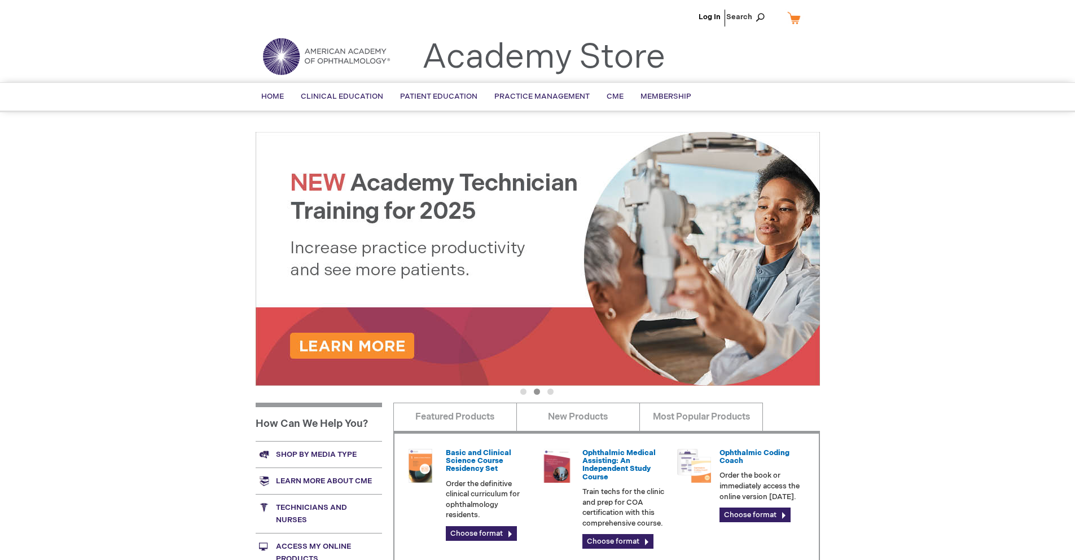  Describe the element at coordinates (550, 392) in the screenshot. I see `button: 3 of 3` at that location.